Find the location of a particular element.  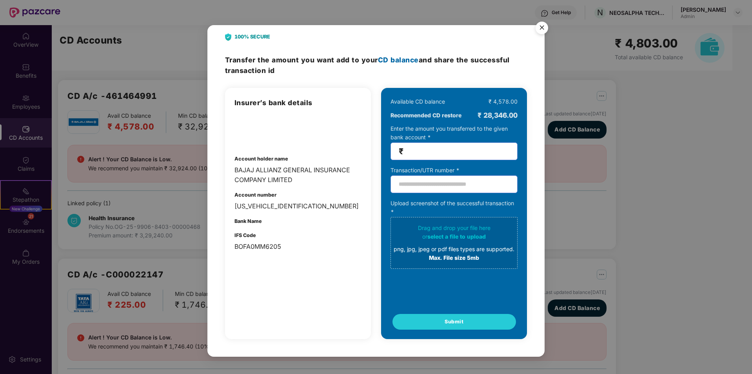

div: or is located at coordinates (454, 237).